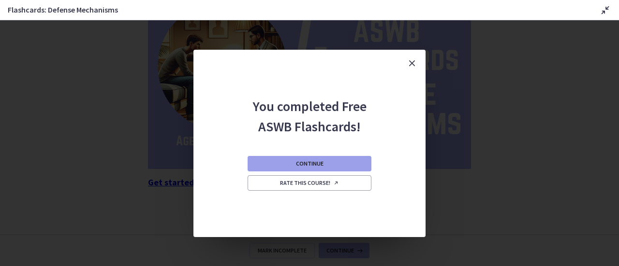 The width and height of the screenshot is (619, 266). Describe the element at coordinates (296, 10) in the screenshot. I see `h3: Flashcards: Defense Mechanisms` at that location.